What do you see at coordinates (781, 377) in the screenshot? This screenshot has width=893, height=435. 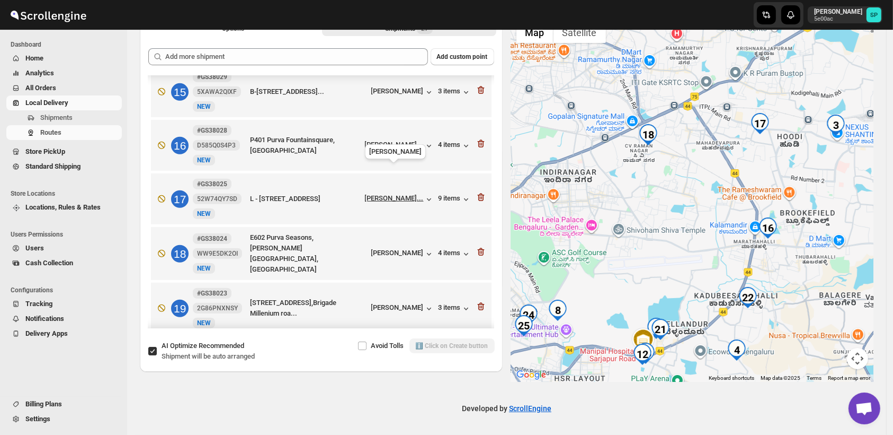 I see `span: Map data ©2025` at bounding box center [781, 377].